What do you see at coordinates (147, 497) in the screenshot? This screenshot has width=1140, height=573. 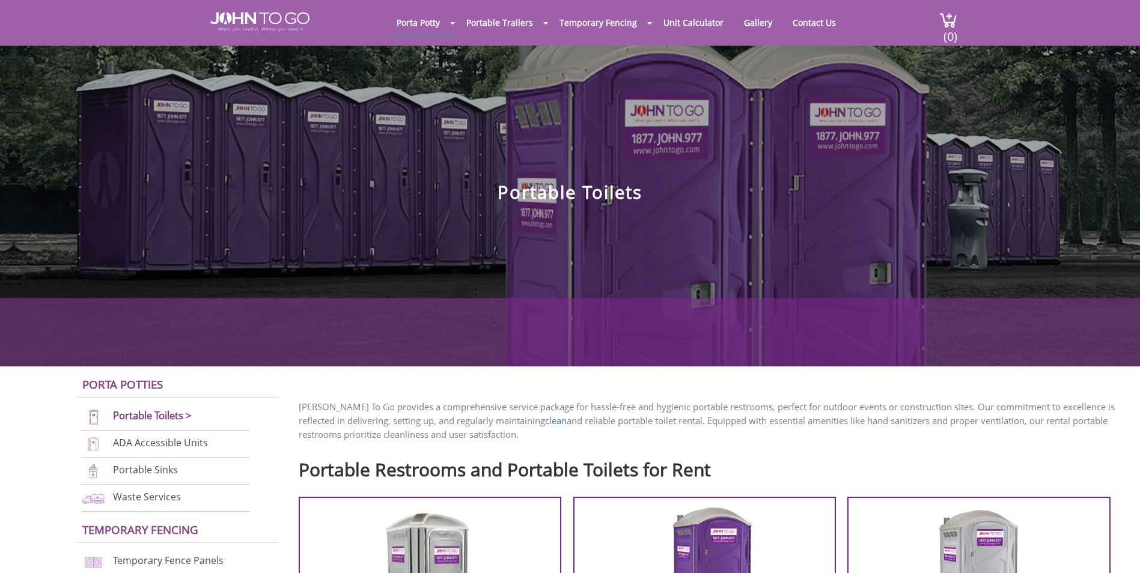 I see `a: Waste Services` at bounding box center [147, 497].